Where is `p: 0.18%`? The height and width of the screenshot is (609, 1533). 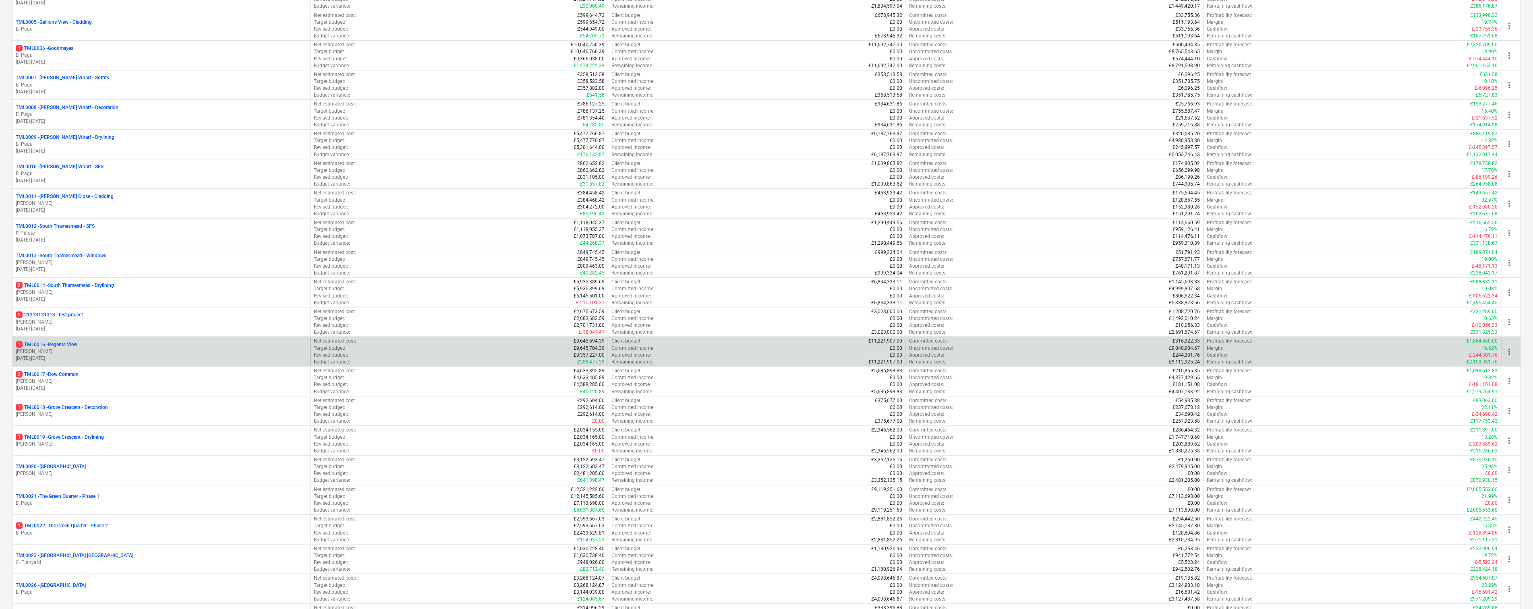 p: 0.18% is located at coordinates (1491, 81).